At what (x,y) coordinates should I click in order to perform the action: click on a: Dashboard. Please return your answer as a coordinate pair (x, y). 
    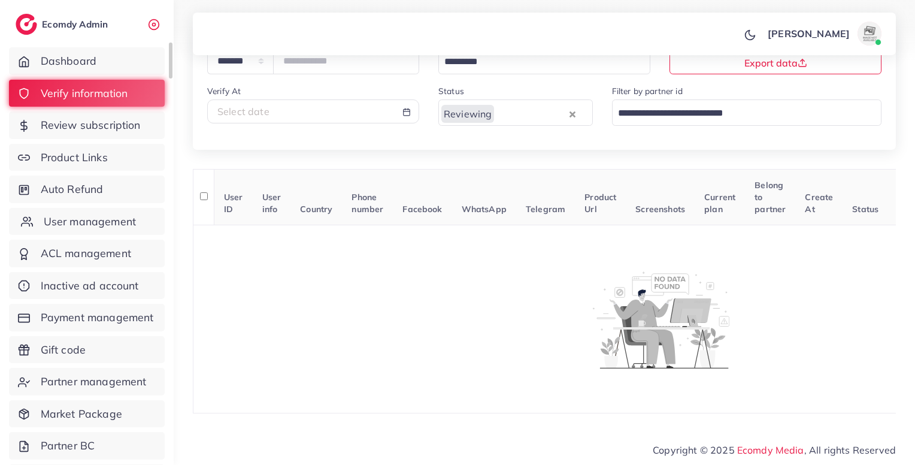
    Looking at the image, I should click on (87, 61).